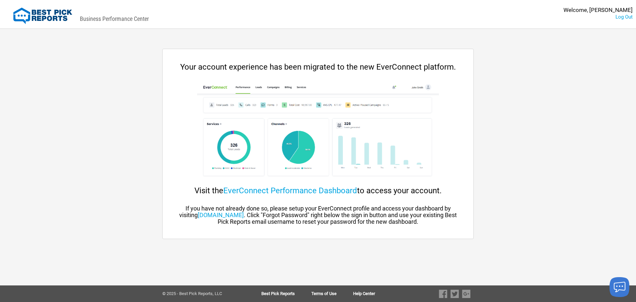 Image resolution: width=636 pixels, height=302 pixels. Describe the element at coordinates (286, 294) in the screenshot. I see `a: Best Pick Reports` at that location.